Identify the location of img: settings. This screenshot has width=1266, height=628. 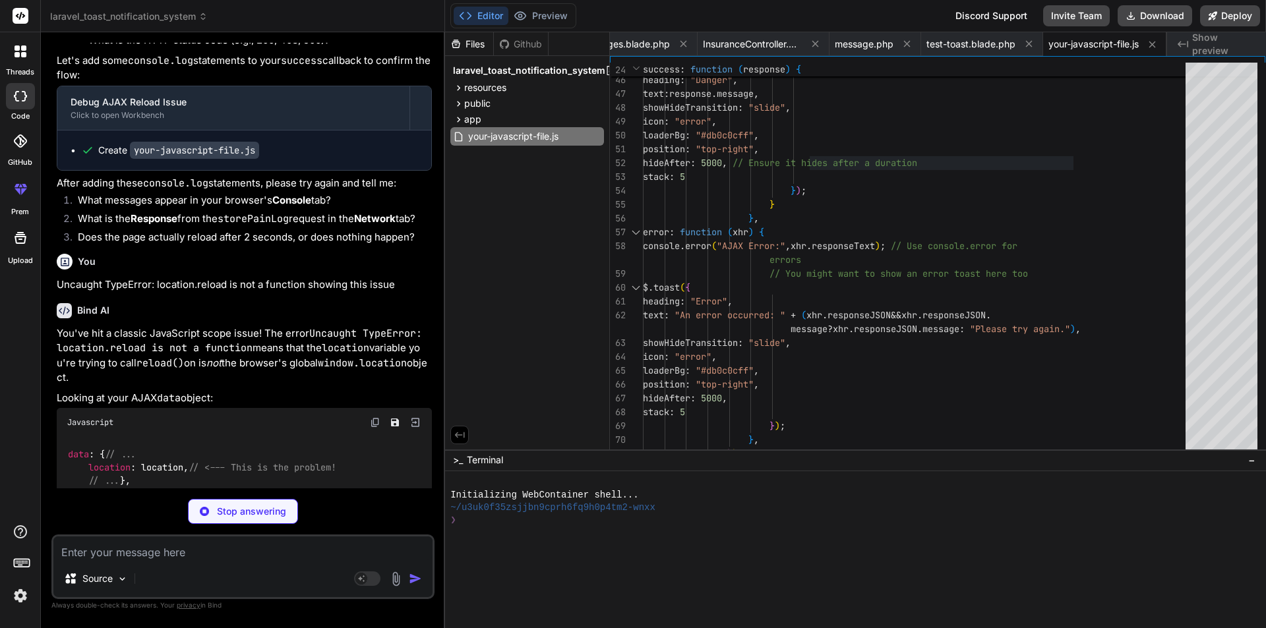
(20, 596).